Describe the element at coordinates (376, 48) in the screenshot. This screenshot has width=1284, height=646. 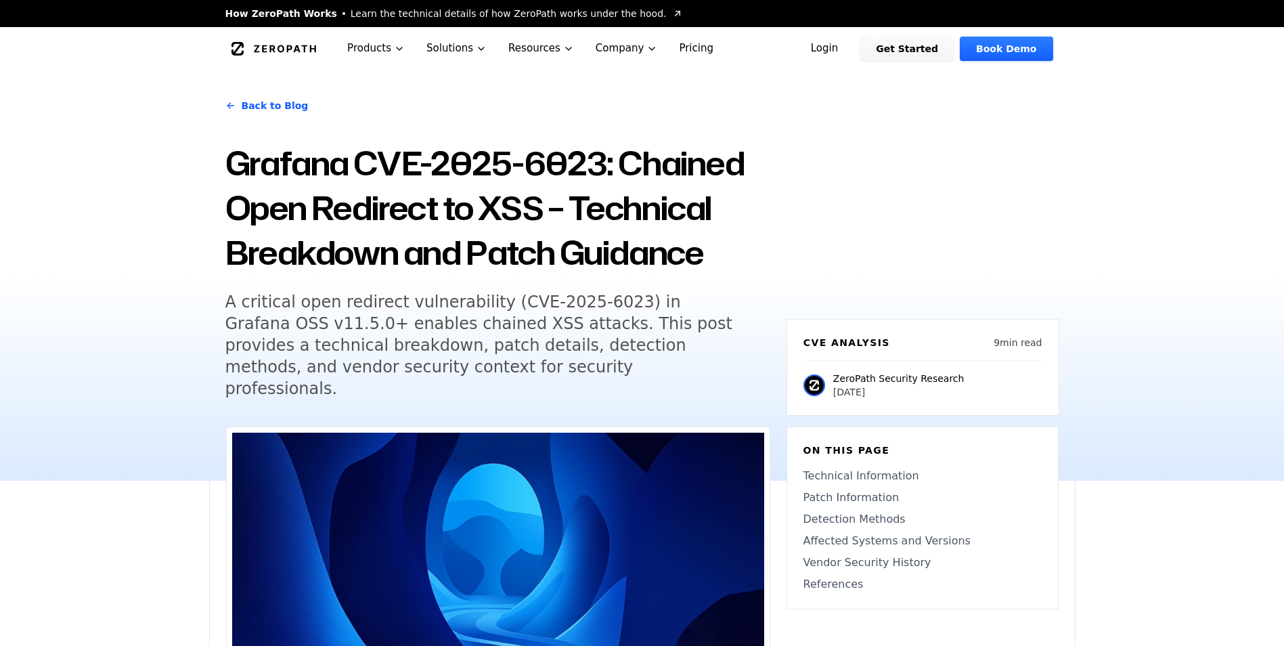
I see `button: Products` at that location.